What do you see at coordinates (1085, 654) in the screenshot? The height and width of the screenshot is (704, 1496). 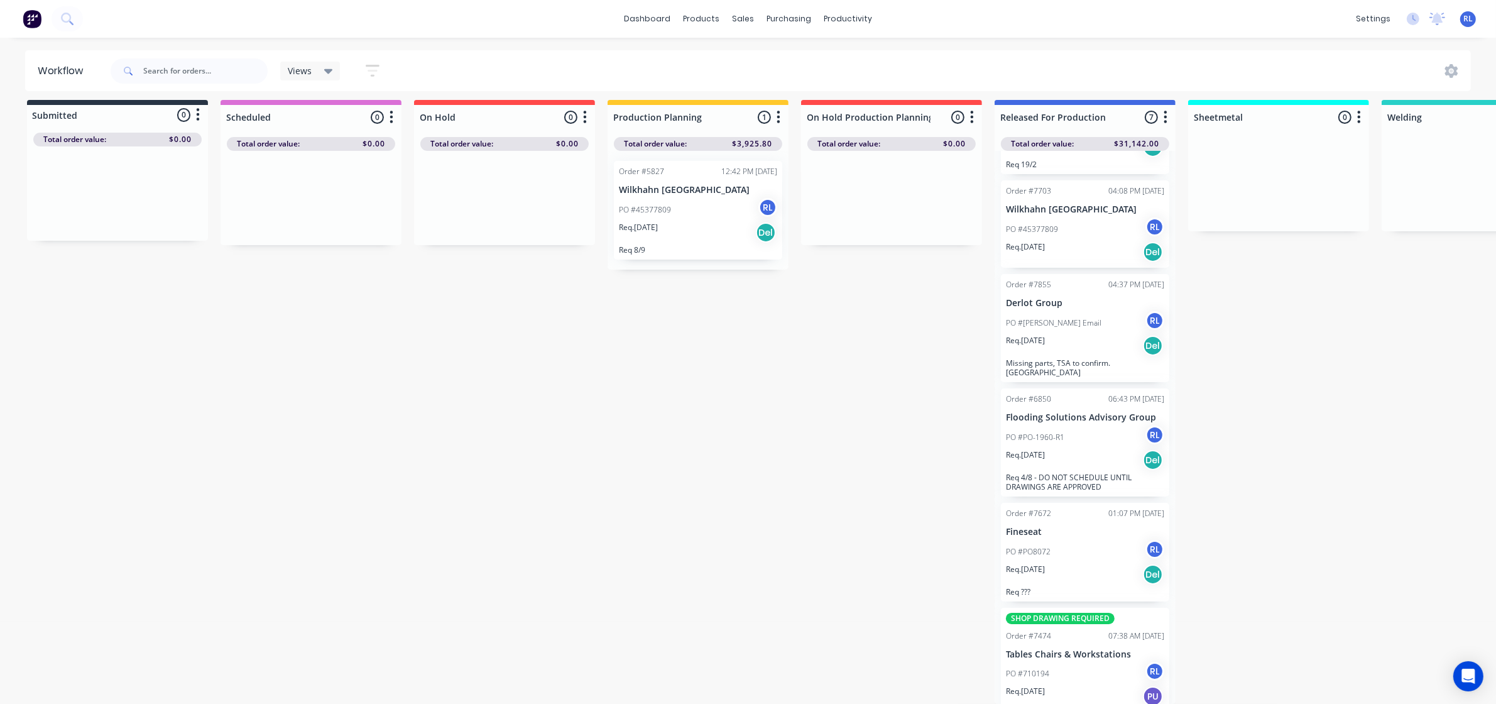 I see `p: Tables Chairs & Workstations` at bounding box center [1085, 654].